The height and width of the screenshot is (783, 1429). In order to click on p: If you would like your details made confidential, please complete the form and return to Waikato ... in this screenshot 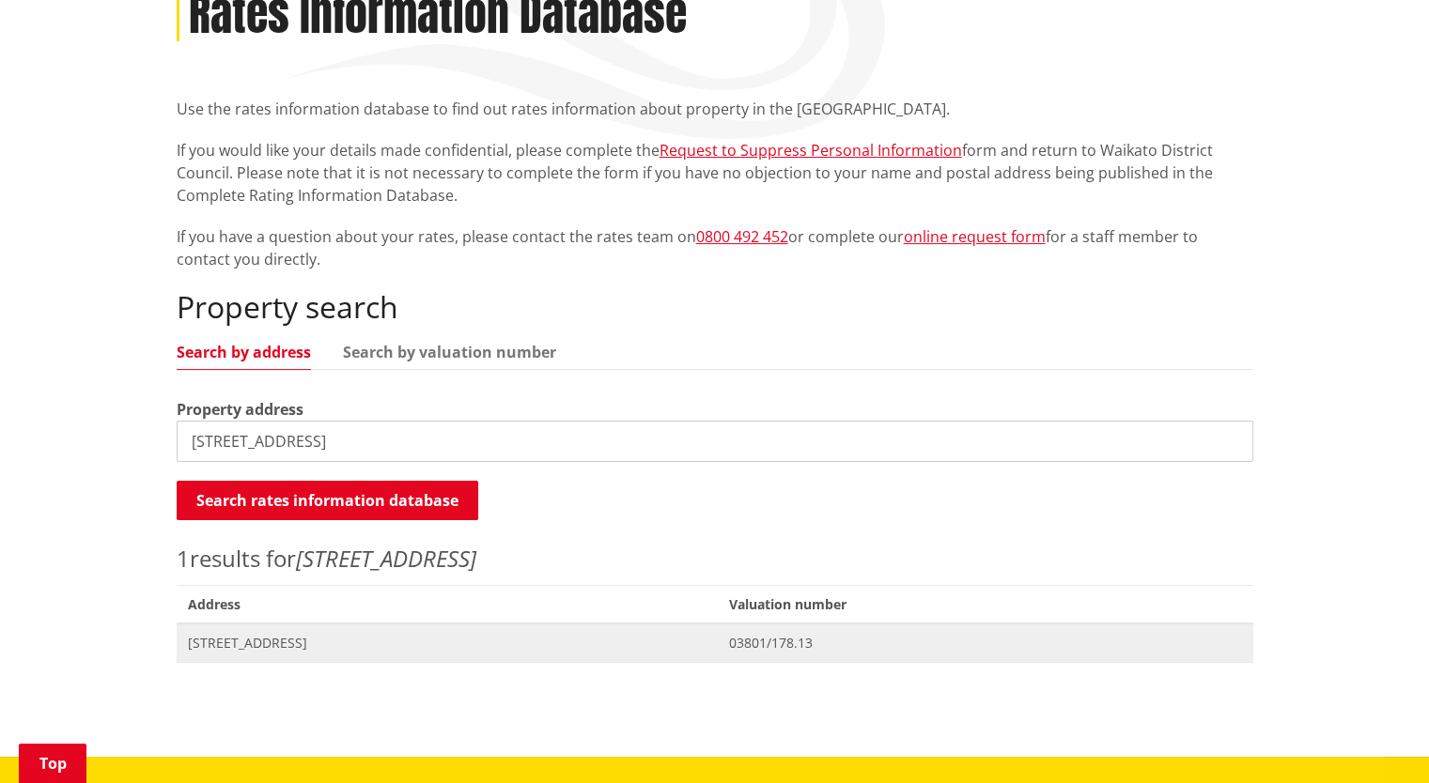, I will do `click(715, 173)`.